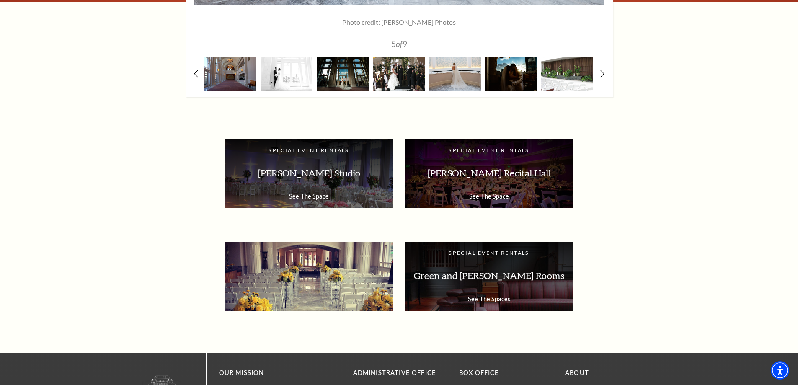 This screenshot has width=798, height=385. I want to click on p: See The Spaces, so click(489, 299).